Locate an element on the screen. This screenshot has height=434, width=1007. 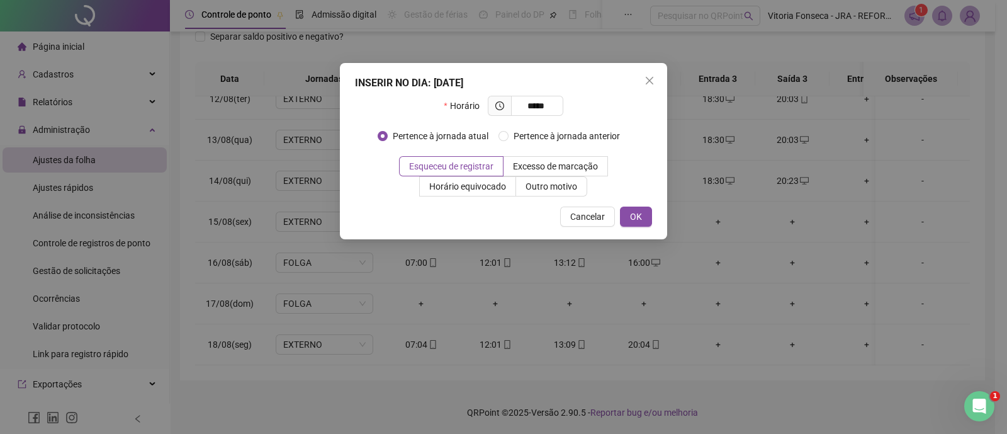
span: close is located at coordinates (650, 81).